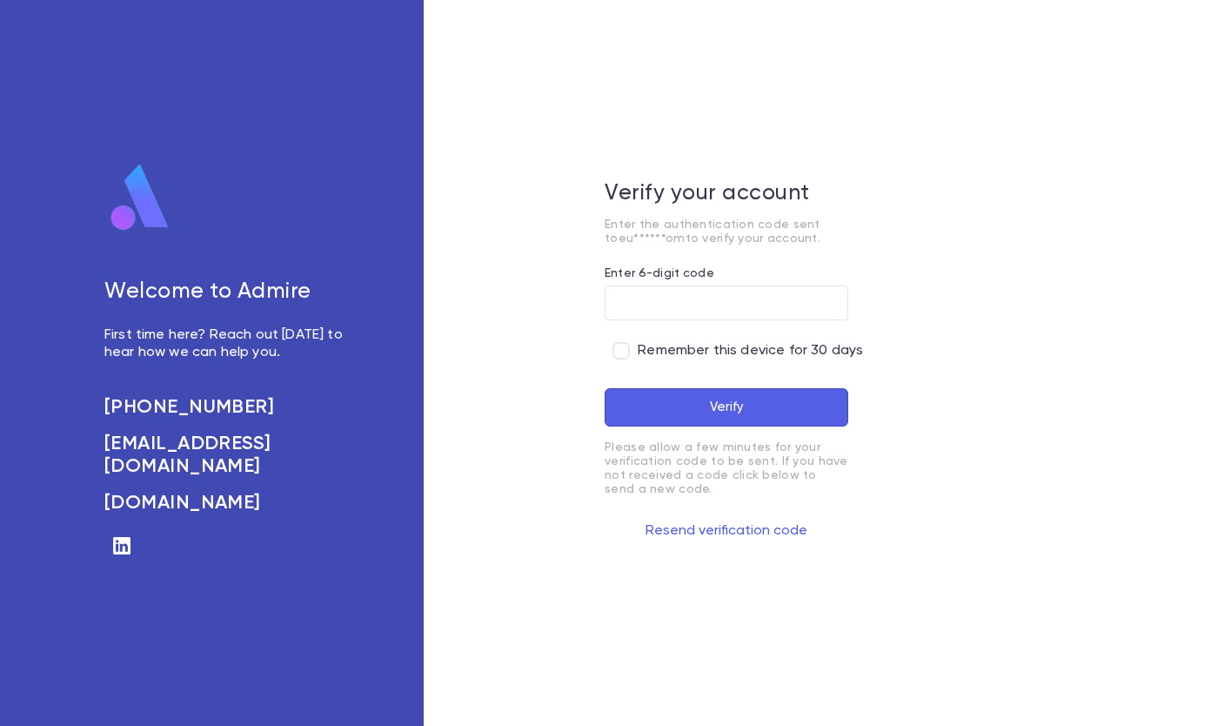  Describe the element at coordinates (660, 273) in the screenshot. I see `label: Enter 6-digit code` at that location.